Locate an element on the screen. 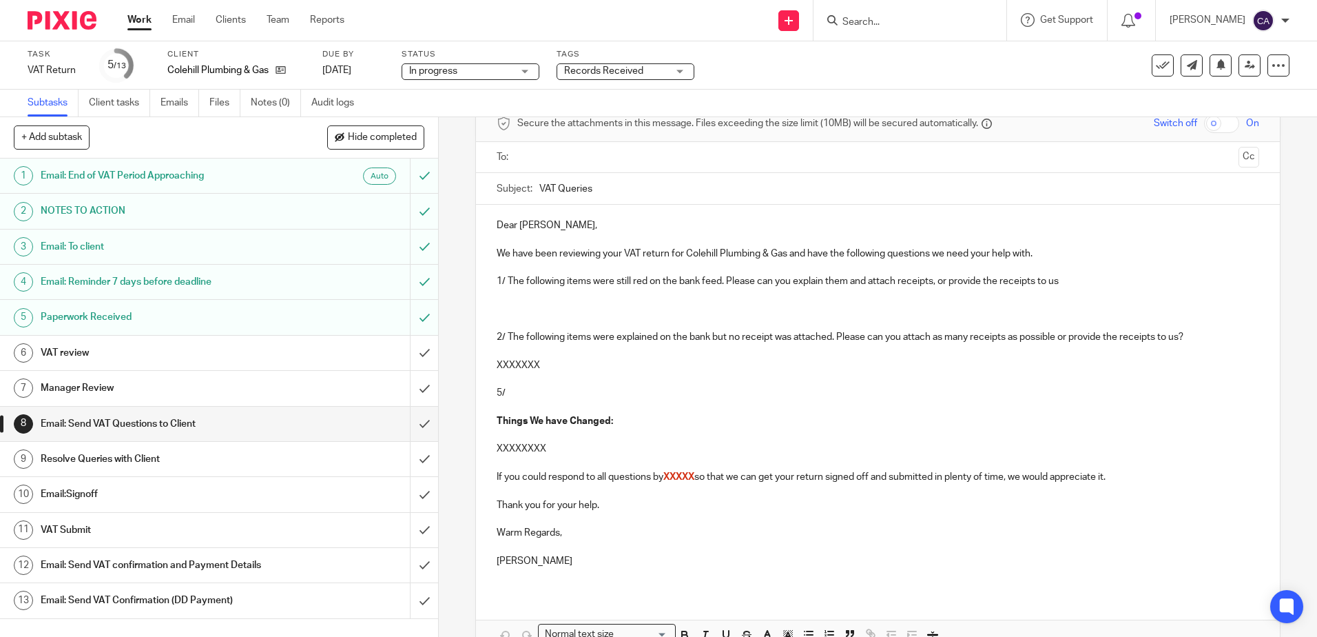 This screenshot has height=637, width=1317. small: /13 is located at coordinates (120, 65).